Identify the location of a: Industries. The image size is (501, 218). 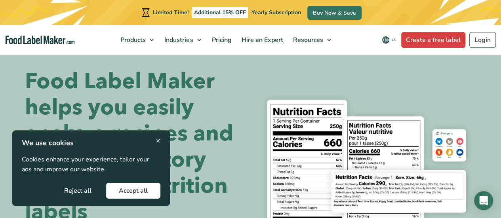
(182, 40).